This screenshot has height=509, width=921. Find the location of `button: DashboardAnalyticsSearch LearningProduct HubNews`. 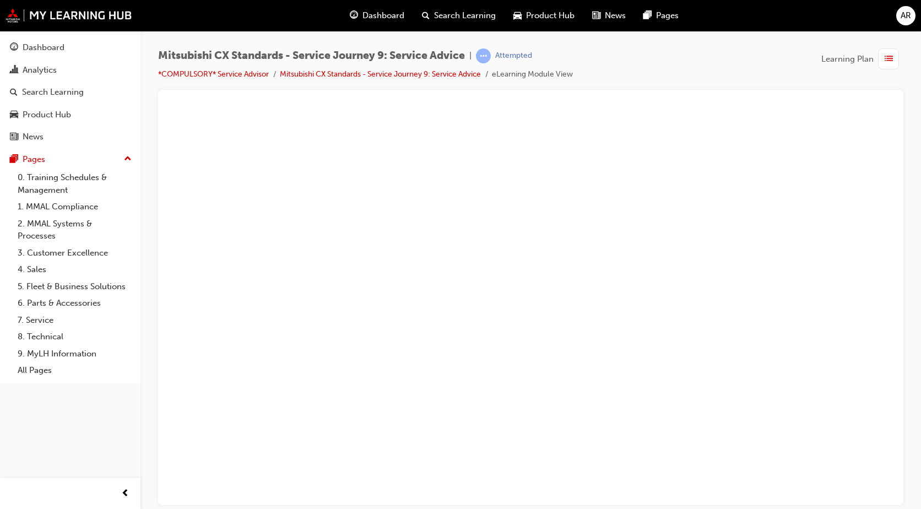

button: DashboardAnalyticsSearch LearningProduct HubNews is located at coordinates (70, 92).